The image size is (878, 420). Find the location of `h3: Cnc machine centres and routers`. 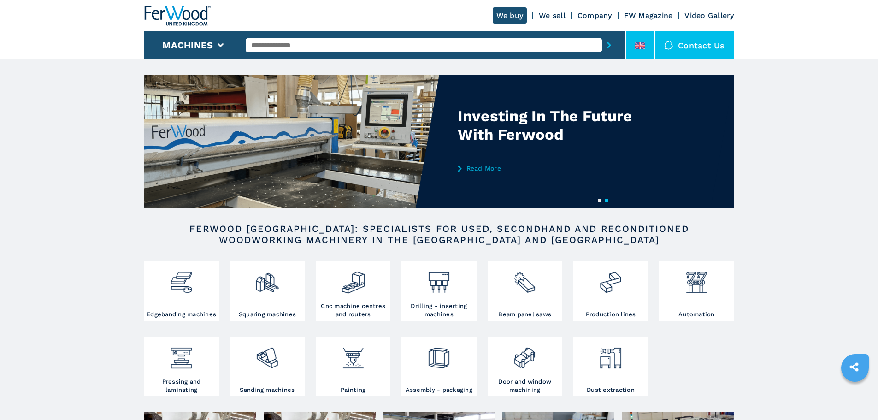

h3: Cnc machine centres and routers is located at coordinates (353, 310).